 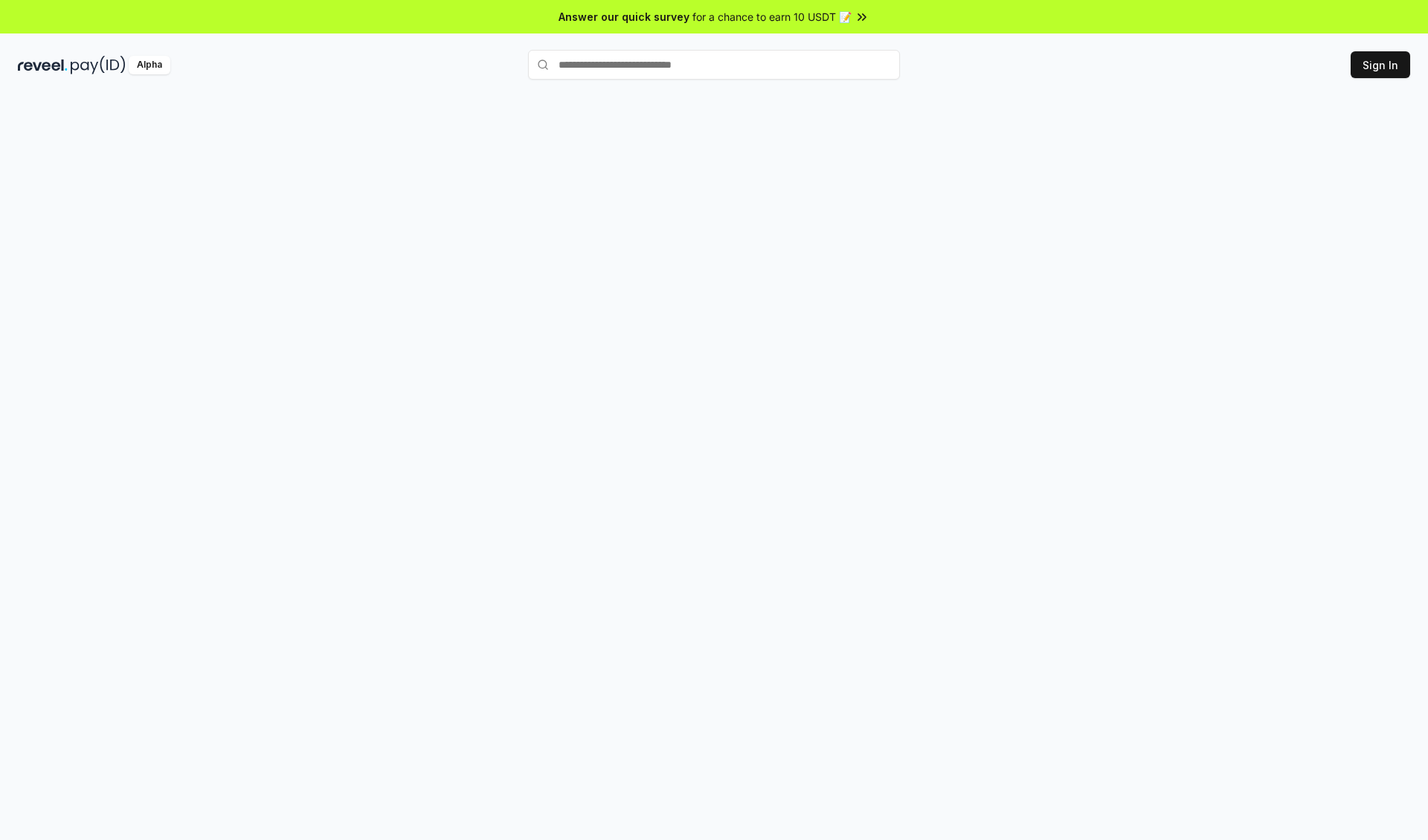 What do you see at coordinates (772, 17) in the screenshot?
I see `span: for a chance to earn 10 USDT 📝` at bounding box center [772, 17].